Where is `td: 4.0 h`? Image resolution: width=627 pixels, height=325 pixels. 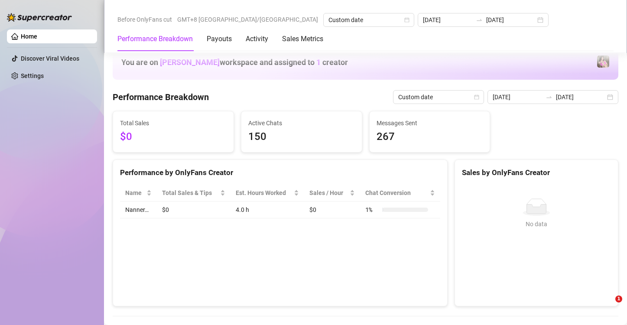
td: 4.0 h is located at coordinates (267, 210).